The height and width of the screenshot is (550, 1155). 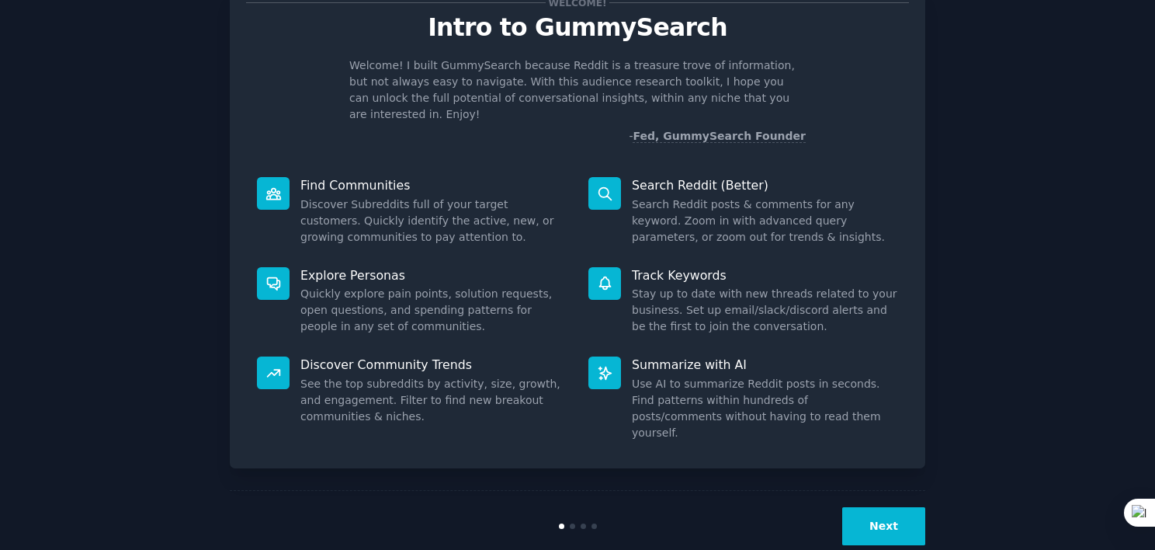 I want to click on dd: Discover Subreddits full of your target customers. Quickly identify the active, new, or growing c..., so click(x=433, y=220).